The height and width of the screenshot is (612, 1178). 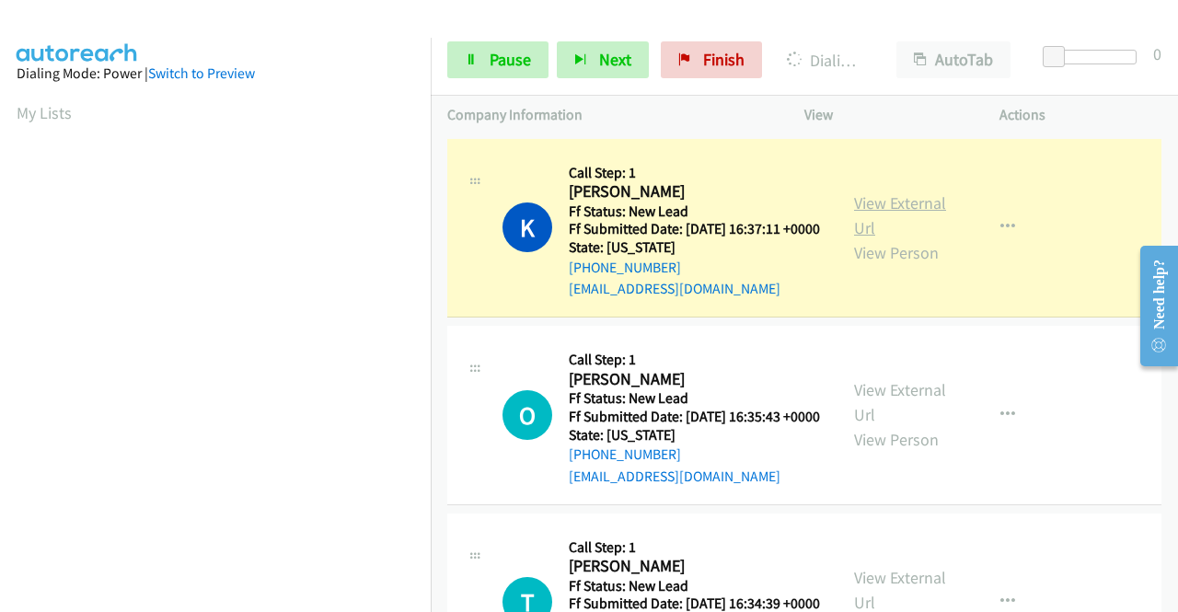 What do you see at coordinates (1081, 115) in the screenshot?
I see `p: Actions` at bounding box center [1081, 115].